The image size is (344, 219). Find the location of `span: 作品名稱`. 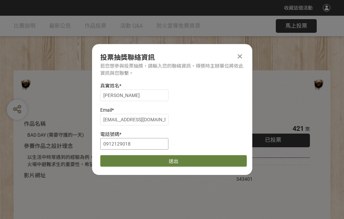

span: 作品名稱 is located at coordinates (35, 123).